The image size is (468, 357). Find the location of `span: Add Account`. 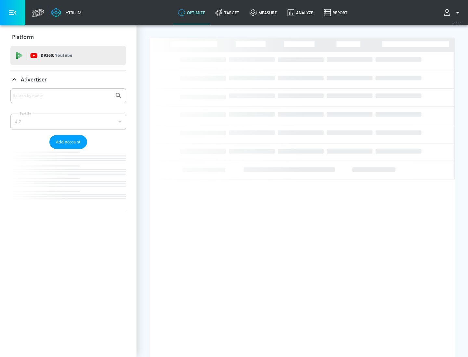

span: Add Account is located at coordinates (68, 142).